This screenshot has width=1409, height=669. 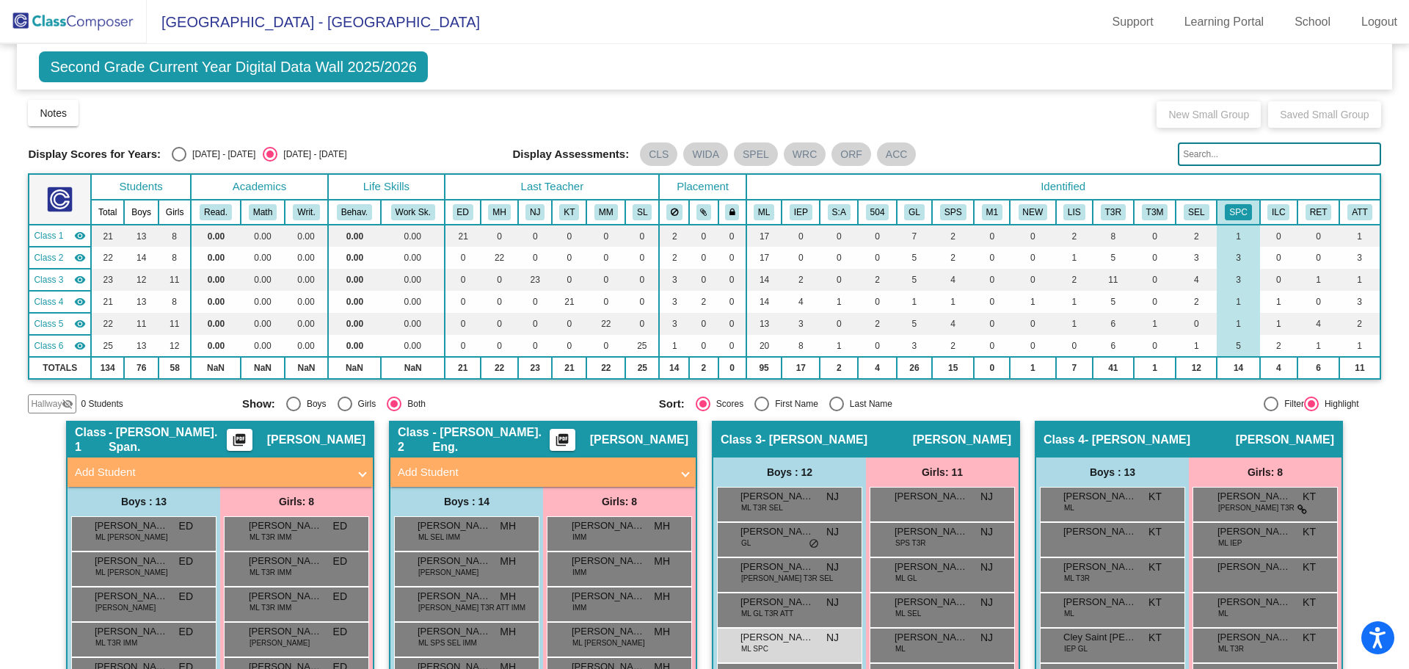 I want to click on td: 11, so click(x=175, y=280).